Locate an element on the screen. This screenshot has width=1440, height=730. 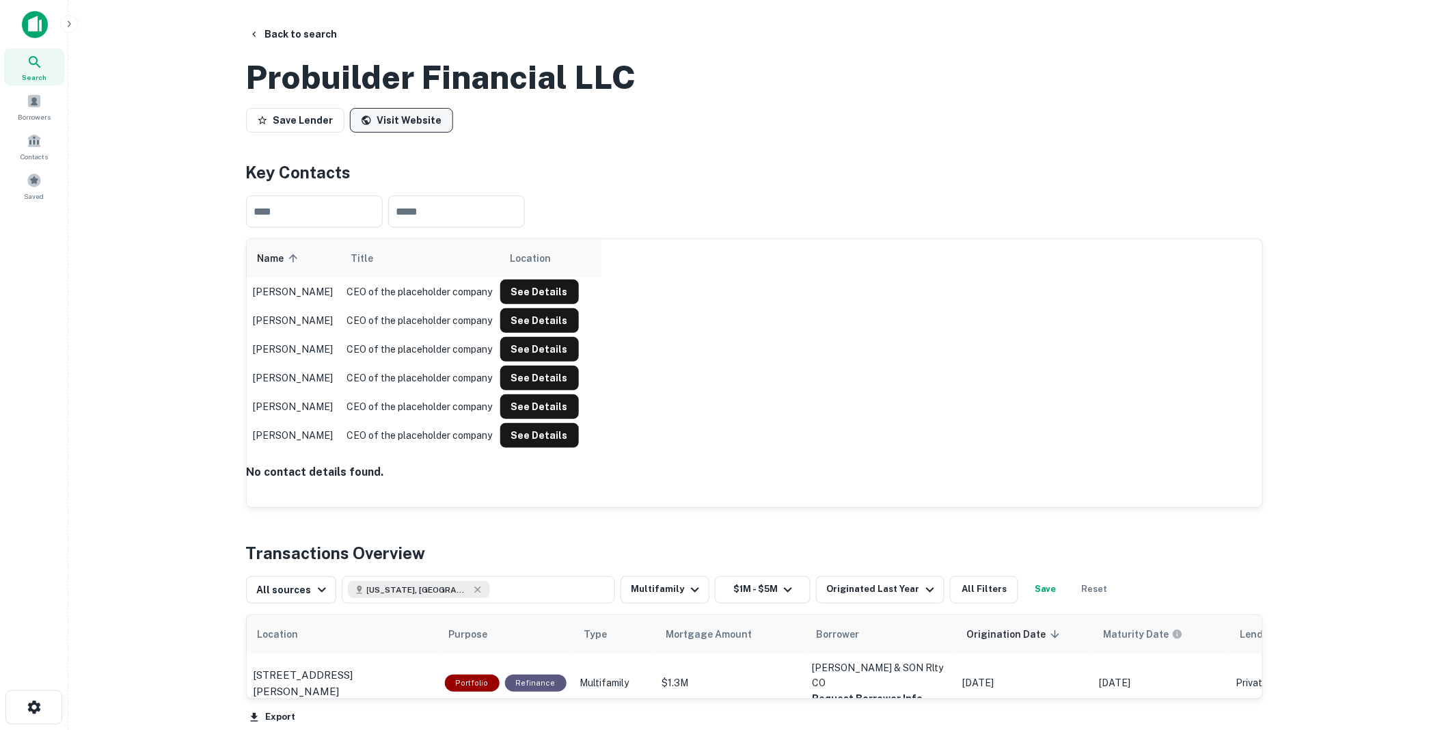
button: Reset is located at coordinates (1095, 590).